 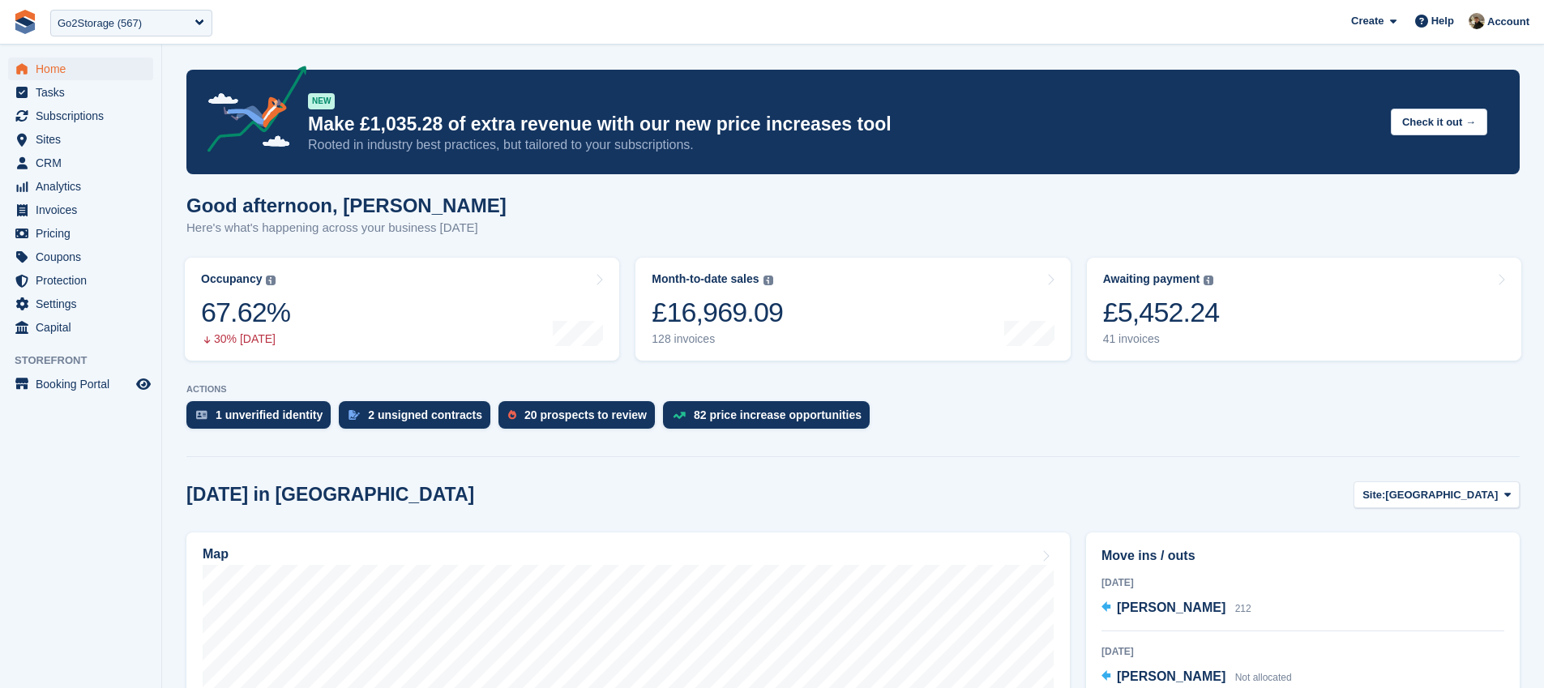 What do you see at coordinates (1161, 339) in the screenshot?
I see `div: 41 invoices` at bounding box center [1161, 339].